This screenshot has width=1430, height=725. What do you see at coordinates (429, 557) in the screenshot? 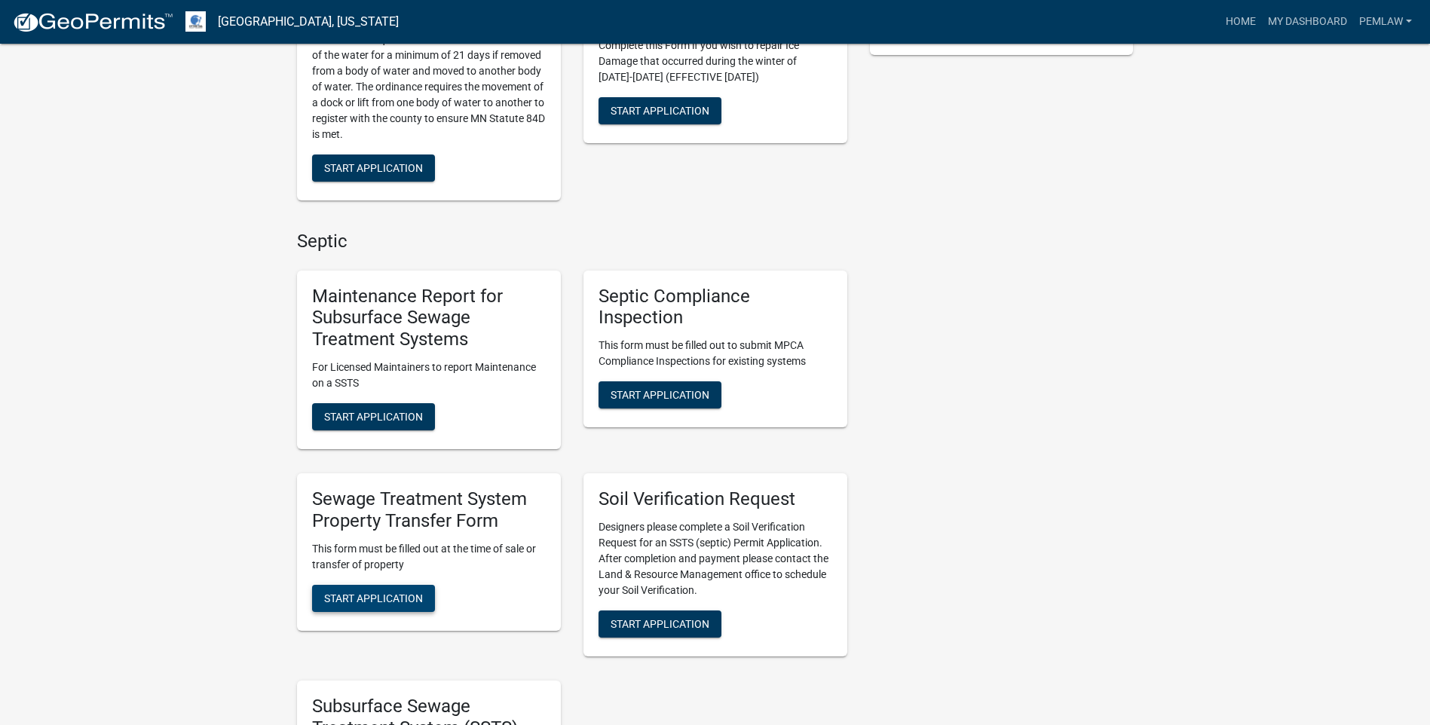
I see `p: This form must be filled out at the time of sale or transfer of property` at bounding box center [429, 557].